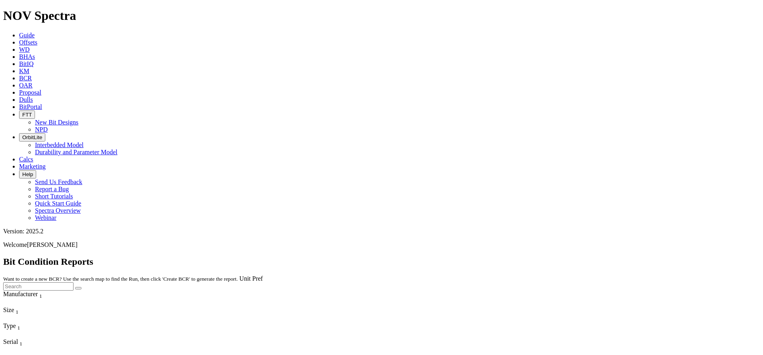 The image size is (763, 355). I want to click on a: Durability and Parameter Model, so click(76, 152).